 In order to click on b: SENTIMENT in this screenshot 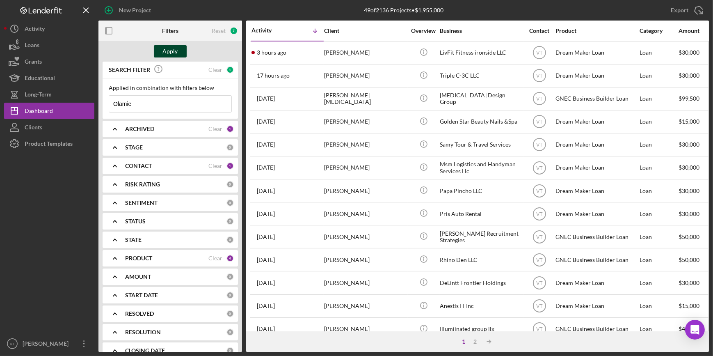, I will do `click(141, 203)`.